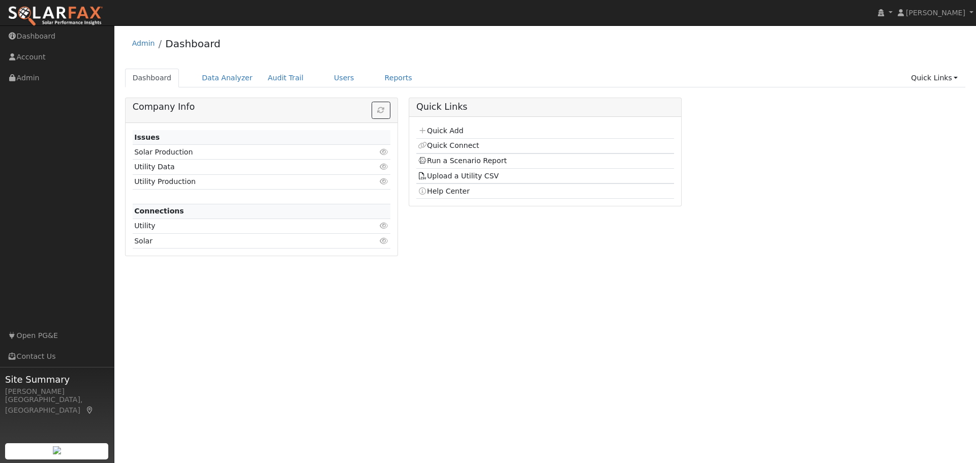  What do you see at coordinates (458, 176) in the screenshot?
I see `a: Upload a Utility CSV` at bounding box center [458, 176].